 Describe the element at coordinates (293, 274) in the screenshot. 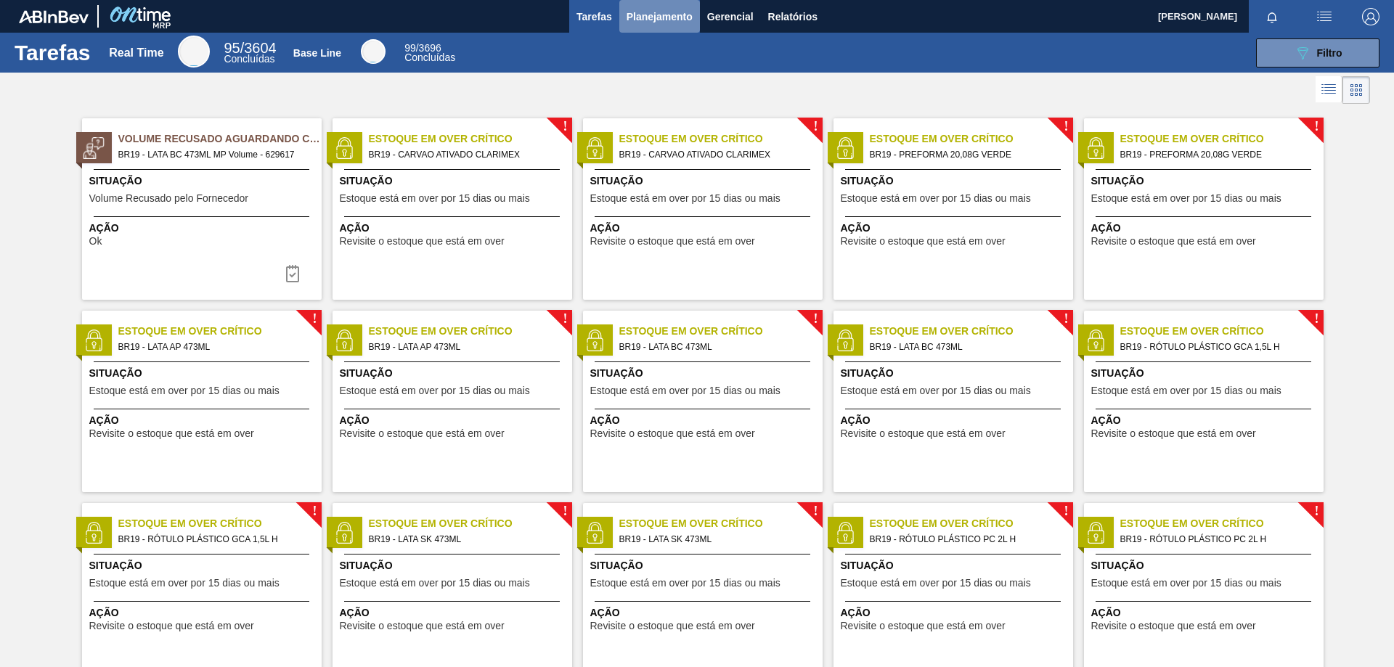

I see `button: icon-task-complete` at that location.